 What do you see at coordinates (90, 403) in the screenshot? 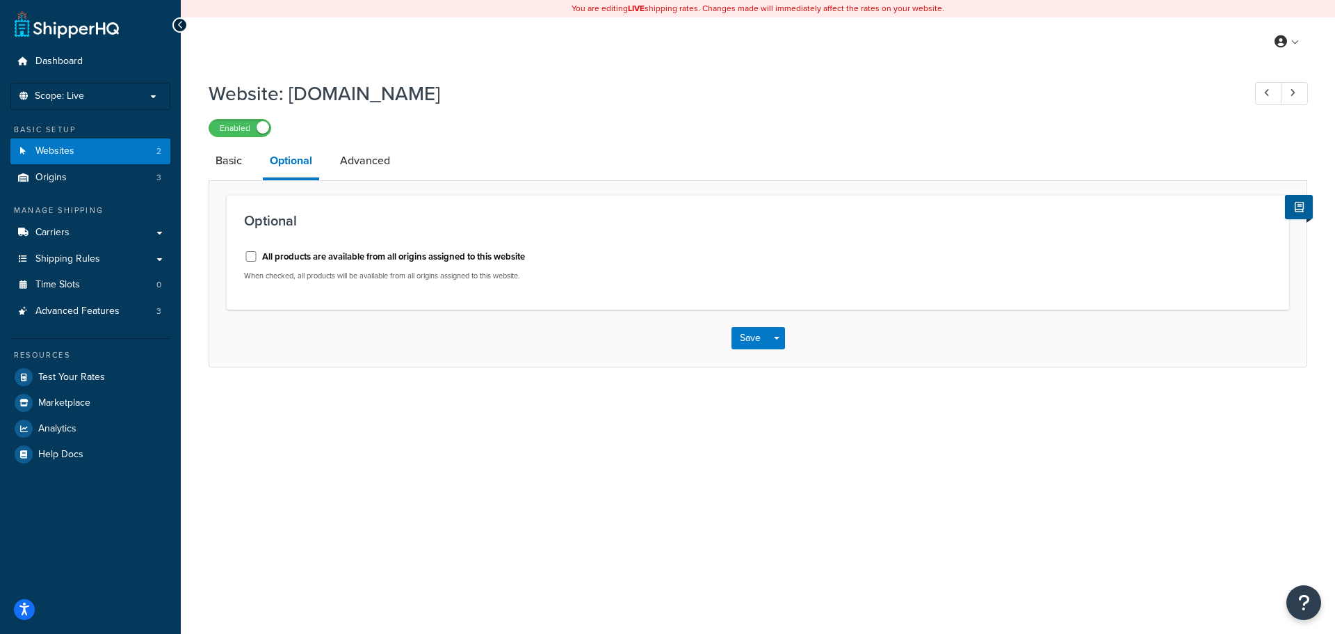
I see `a: Marketplace` at bounding box center [90, 403].